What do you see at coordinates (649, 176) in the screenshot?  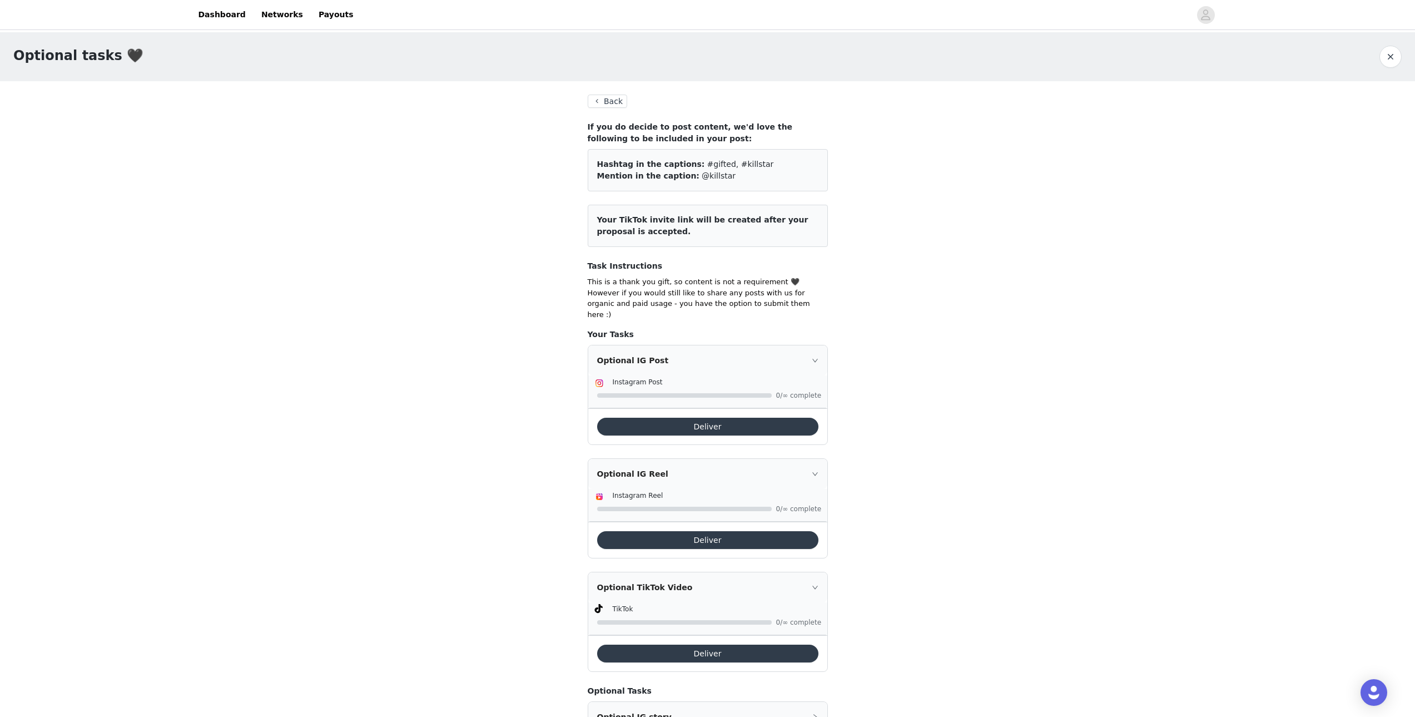 I see `span: Mention in the caption:` at bounding box center [649, 176].